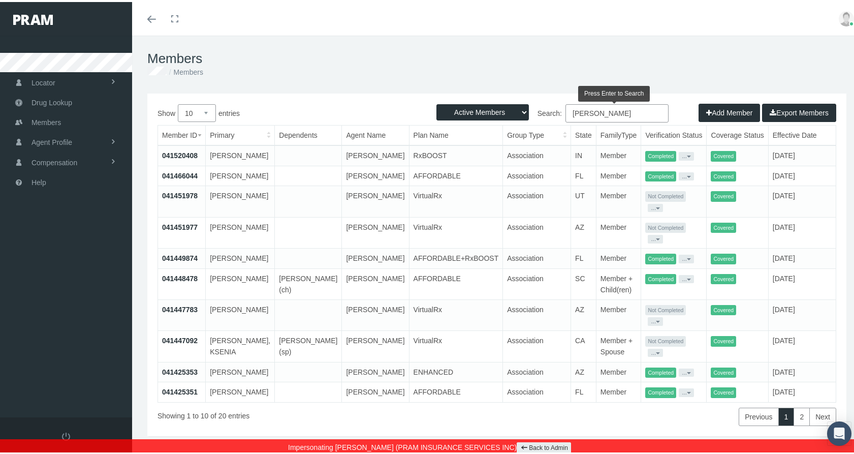 Image resolution: width=854 pixels, height=454 pixels. What do you see at coordinates (673, 133) in the screenshot?
I see `th: Verification Status` at bounding box center [673, 133].